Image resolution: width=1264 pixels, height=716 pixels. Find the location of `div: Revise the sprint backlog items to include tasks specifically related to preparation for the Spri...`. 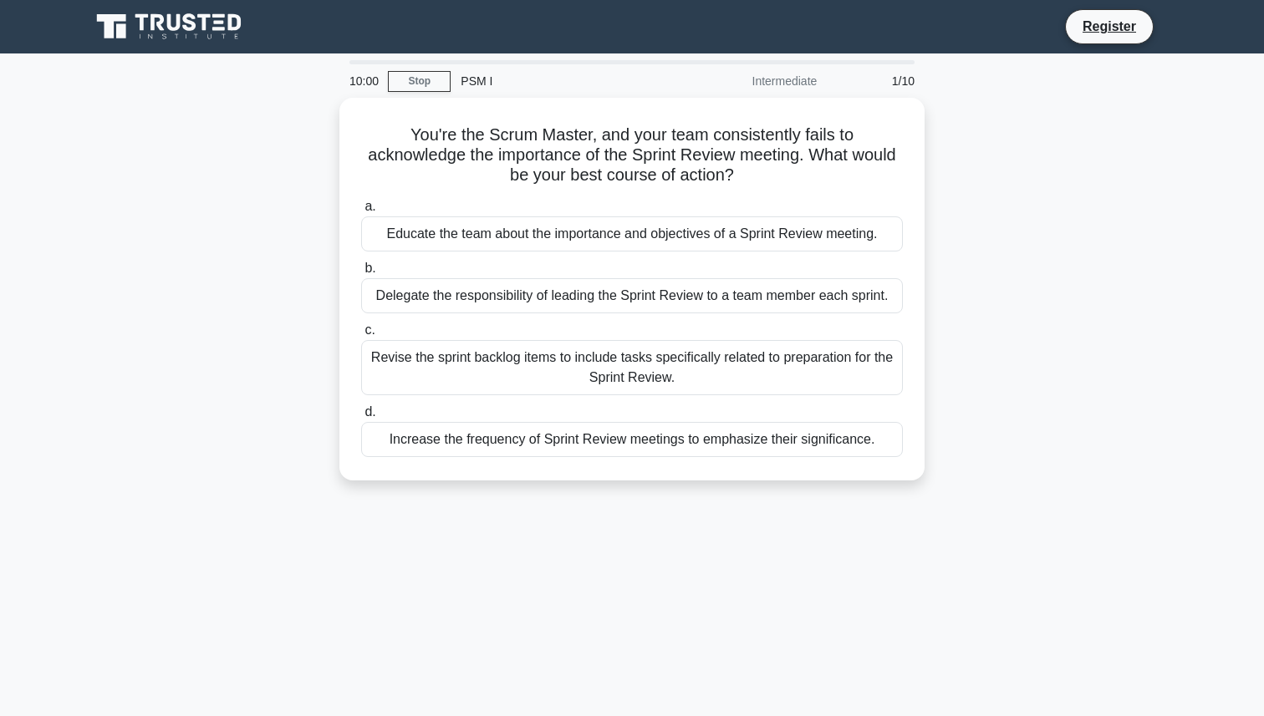

div: Revise the sprint backlog items to include tasks specifically related to preparation for the Spri... is located at coordinates (632, 368).